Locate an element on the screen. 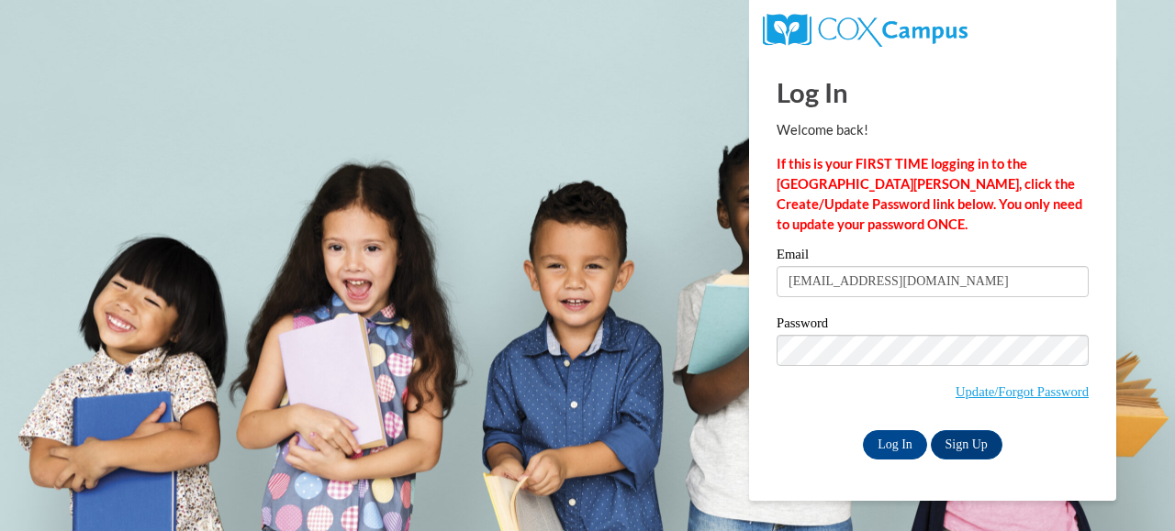 This screenshot has height=531, width=1175. input: Log In is located at coordinates (895, 445).